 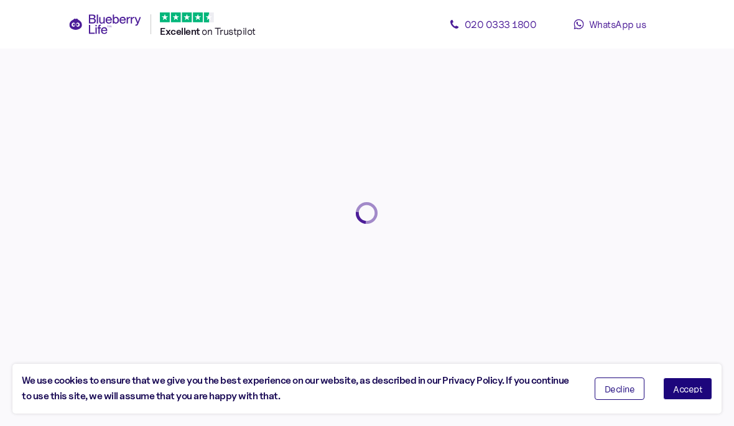 I want to click on span: WhatsApp us, so click(x=618, y=24).